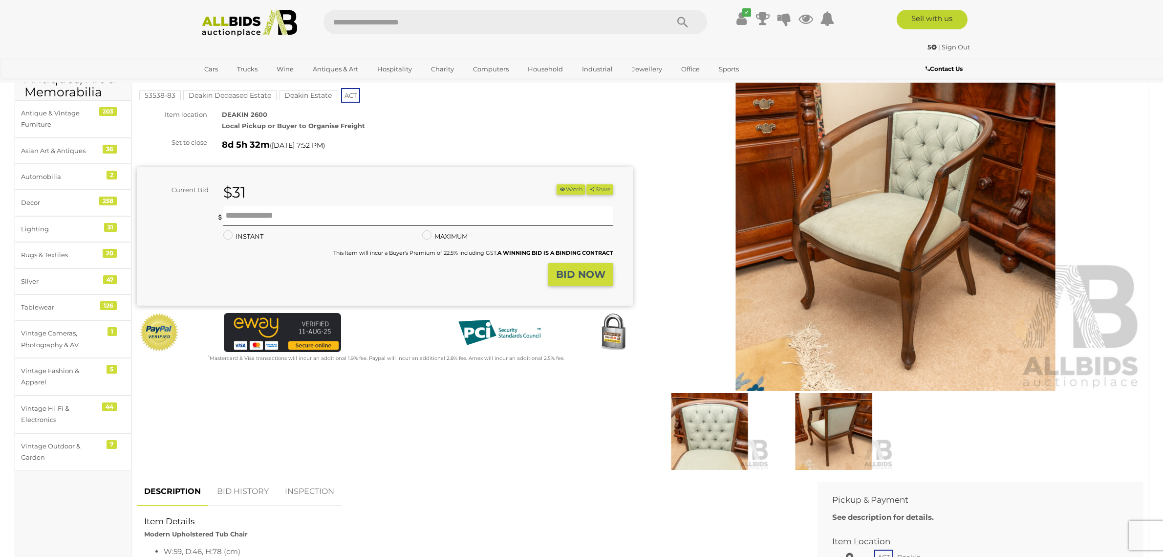  What do you see at coordinates (230, 95) in the screenshot?
I see `a: Deakin Deceased Estate` at bounding box center [230, 95].